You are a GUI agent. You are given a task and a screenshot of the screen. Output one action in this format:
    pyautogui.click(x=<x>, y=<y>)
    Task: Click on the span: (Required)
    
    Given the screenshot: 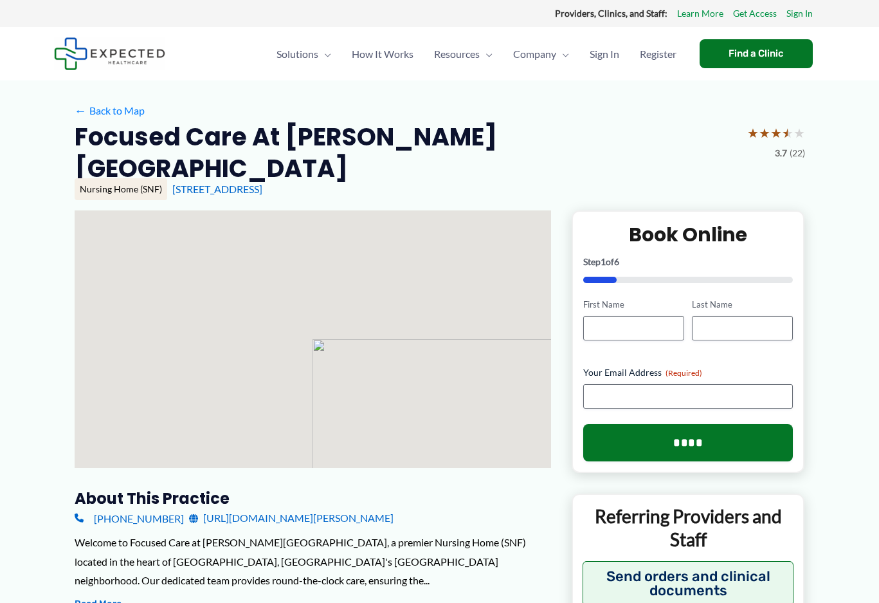 What is the action you would take?
    pyautogui.click(x=684, y=372)
    